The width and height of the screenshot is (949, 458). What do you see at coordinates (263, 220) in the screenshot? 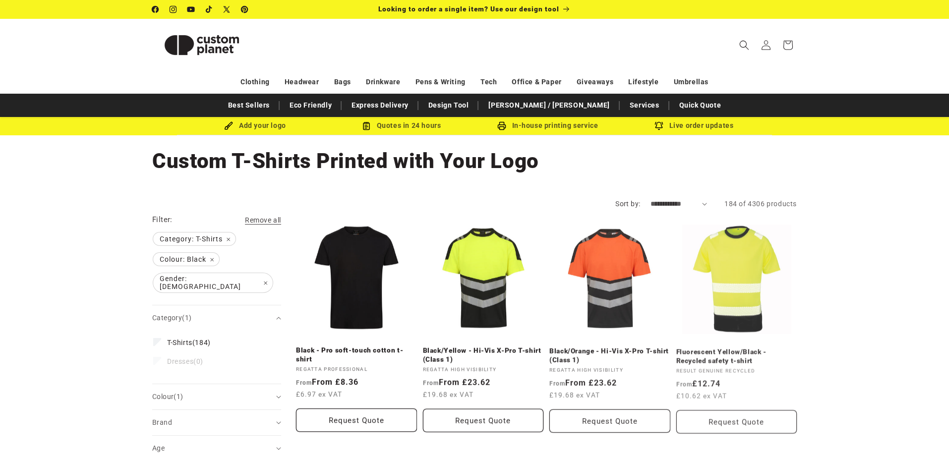
I see `a: Remove all` at bounding box center [263, 220].